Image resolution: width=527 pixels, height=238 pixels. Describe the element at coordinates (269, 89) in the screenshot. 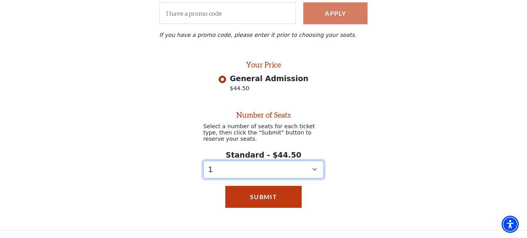

I see `p: $44.50` at that location.